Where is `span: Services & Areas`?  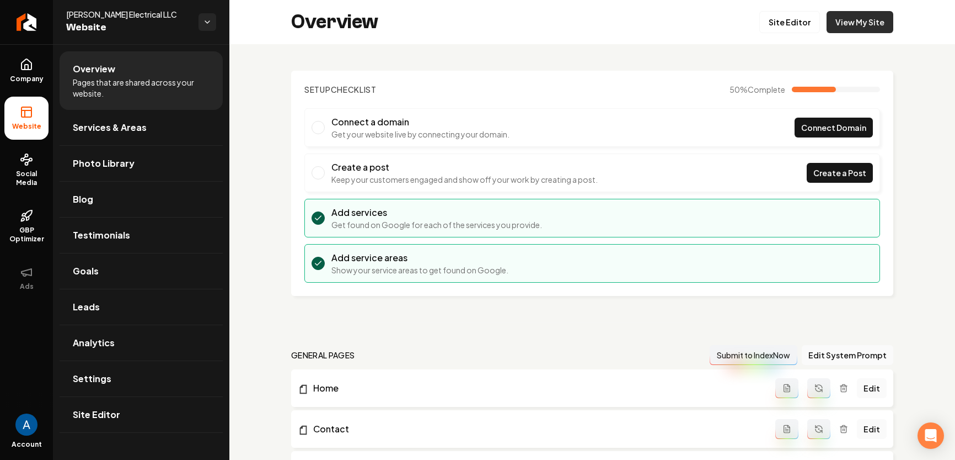
span: Services & Areas is located at coordinates (110, 127).